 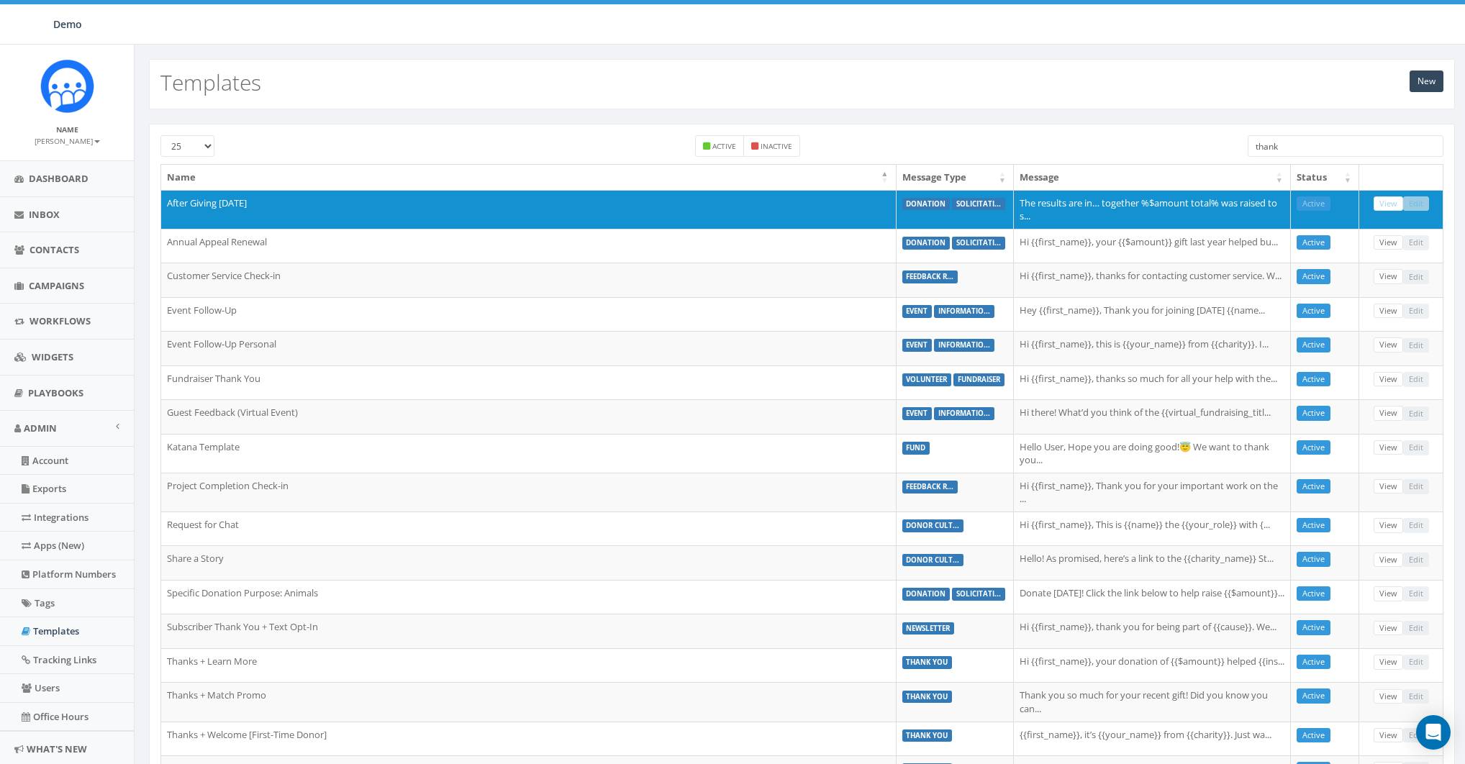 What do you see at coordinates (1433, 732) in the screenshot?
I see `div: Open Intercom Messenger` at bounding box center [1433, 732].